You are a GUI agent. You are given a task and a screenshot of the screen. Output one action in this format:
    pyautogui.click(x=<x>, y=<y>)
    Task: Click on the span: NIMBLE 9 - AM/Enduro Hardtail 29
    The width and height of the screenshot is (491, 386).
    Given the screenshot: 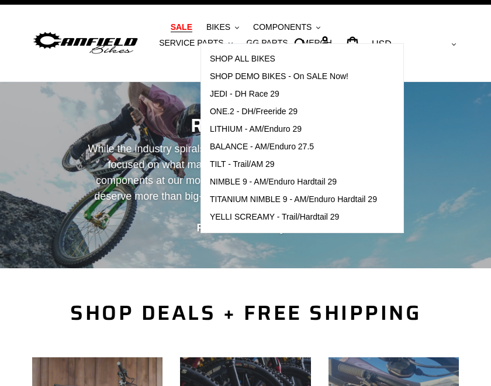 What is the action you would take?
    pyautogui.click(x=273, y=181)
    